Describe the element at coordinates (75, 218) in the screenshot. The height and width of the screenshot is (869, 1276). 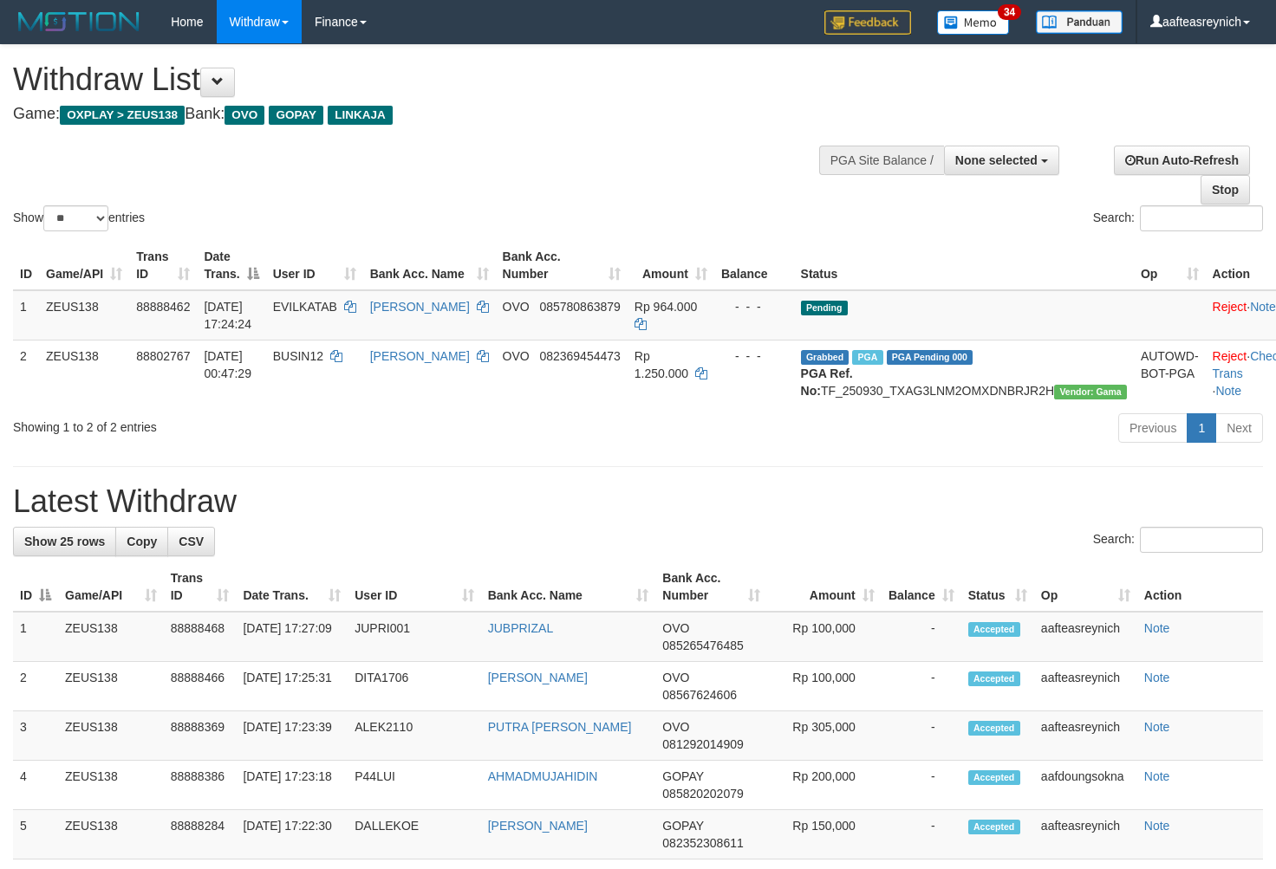
I see `select: Showentries` at that location.